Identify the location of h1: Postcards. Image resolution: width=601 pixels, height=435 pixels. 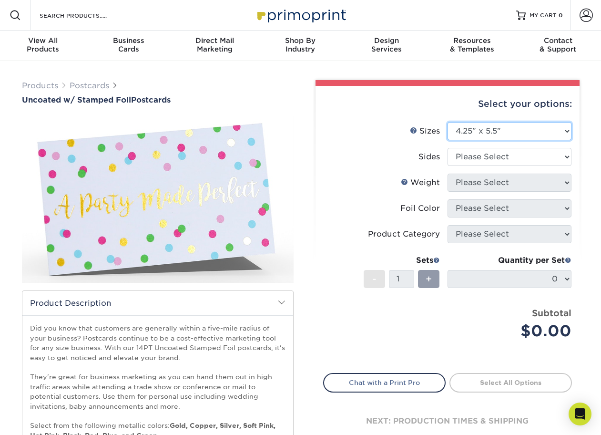
(158, 100).